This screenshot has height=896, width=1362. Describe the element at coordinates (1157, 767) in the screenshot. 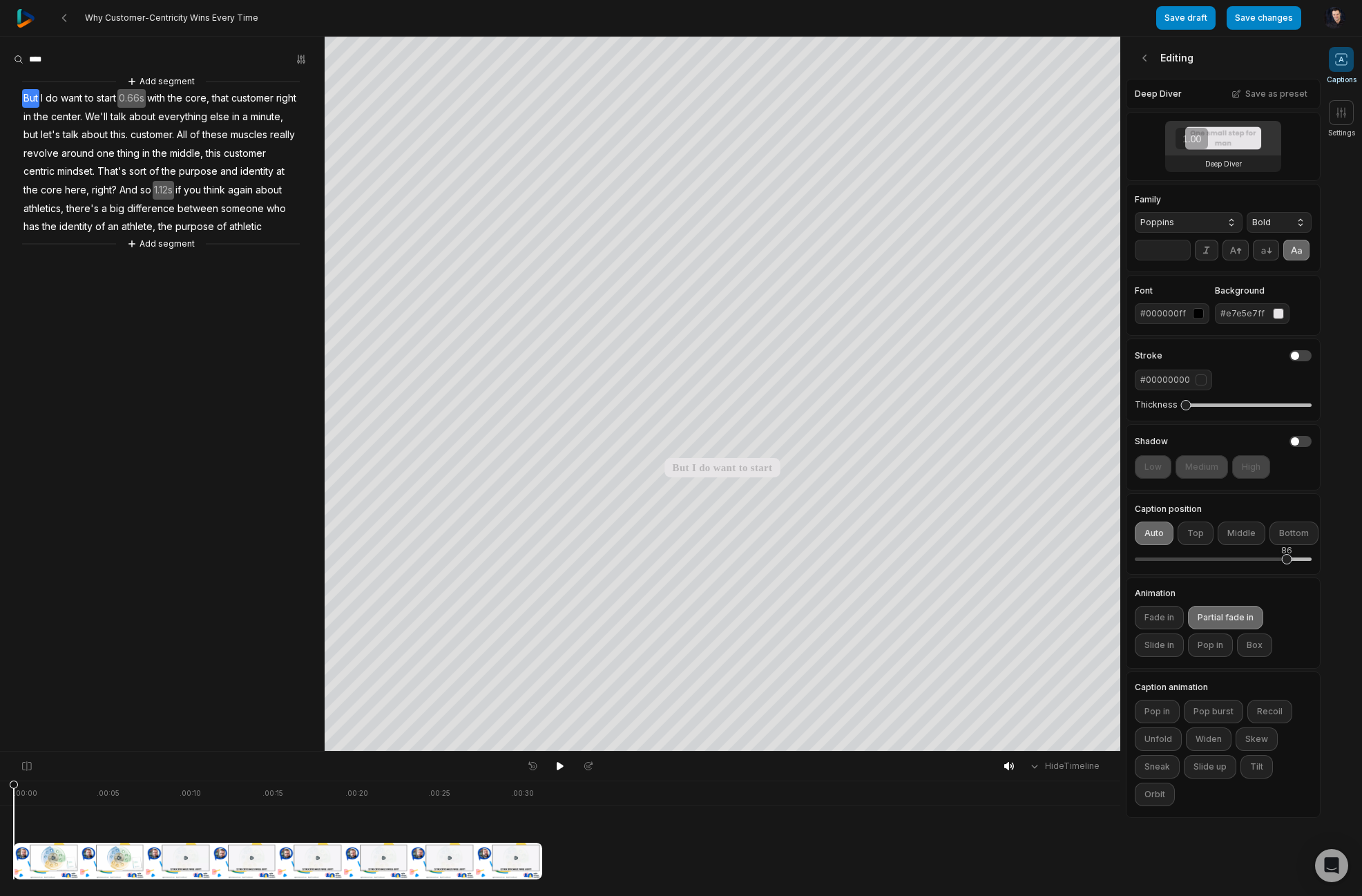

I see `button: Sneak` at that location.